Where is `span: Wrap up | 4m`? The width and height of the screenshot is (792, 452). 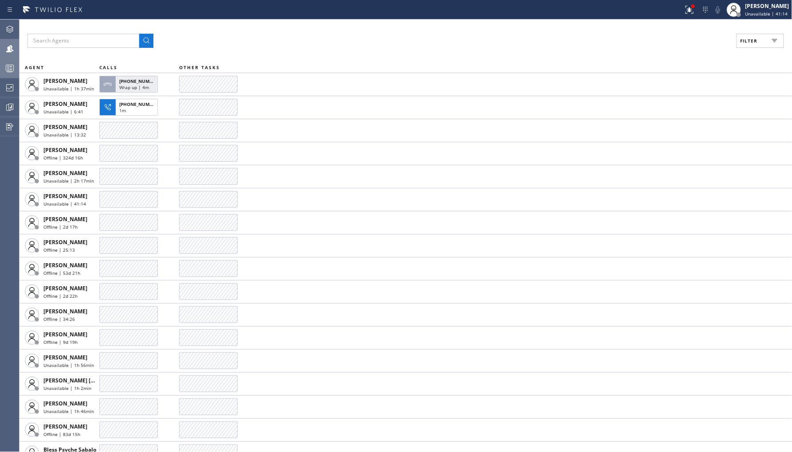
span: Wrap up | 4m is located at coordinates (134, 87).